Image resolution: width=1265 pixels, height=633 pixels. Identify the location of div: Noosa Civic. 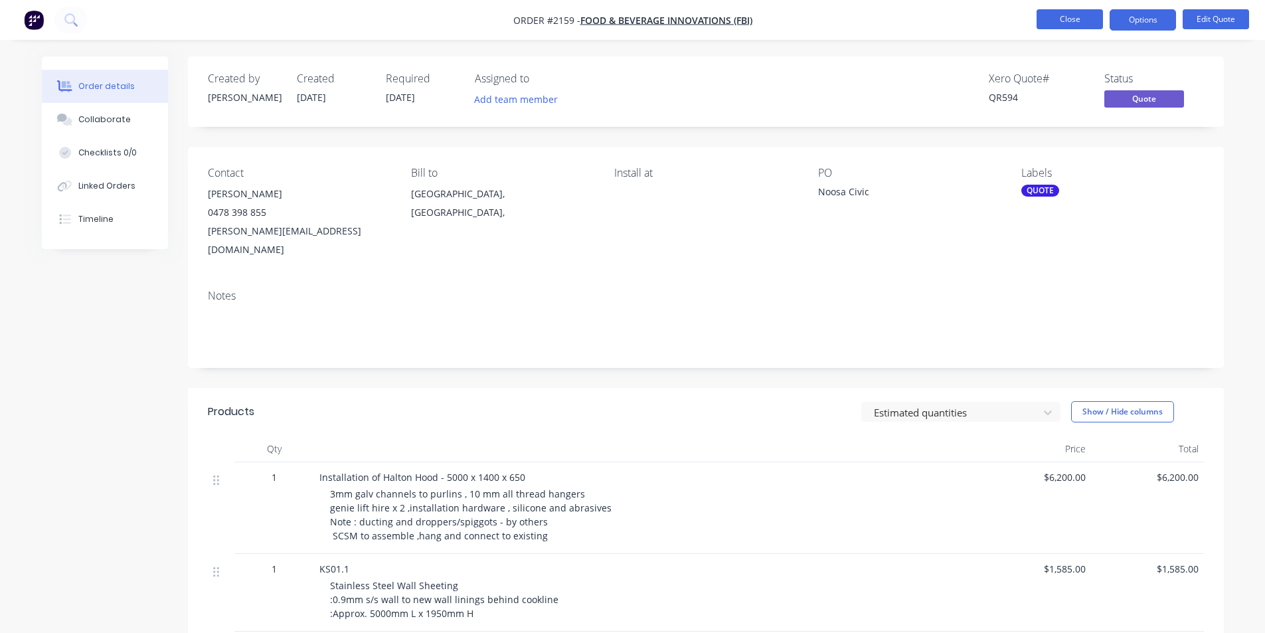
(901, 194).